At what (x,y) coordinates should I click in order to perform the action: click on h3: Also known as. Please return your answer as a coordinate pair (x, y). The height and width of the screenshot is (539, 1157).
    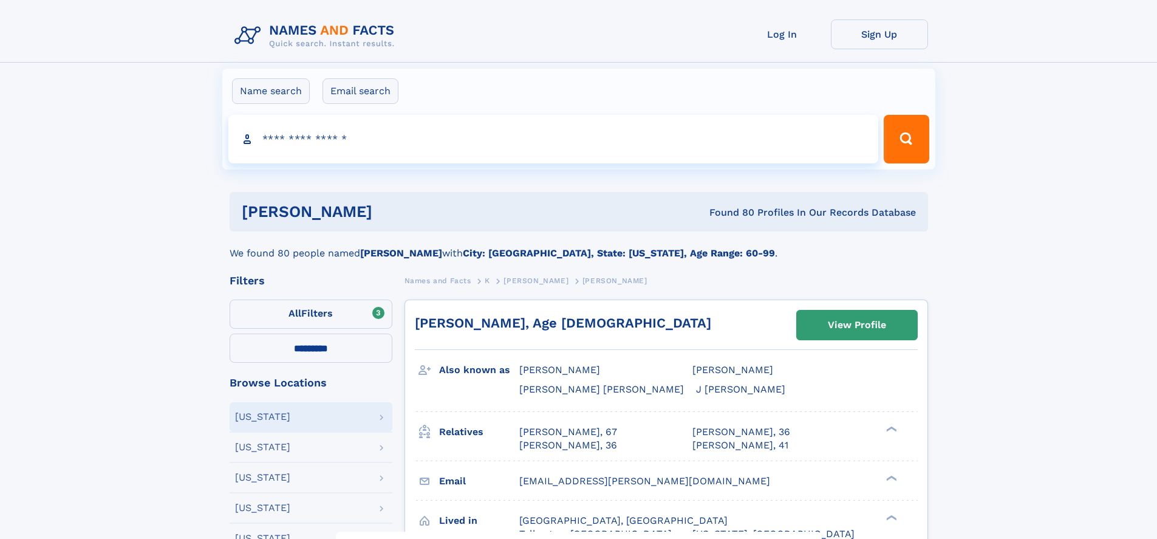
    Looking at the image, I should click on (479, 370).